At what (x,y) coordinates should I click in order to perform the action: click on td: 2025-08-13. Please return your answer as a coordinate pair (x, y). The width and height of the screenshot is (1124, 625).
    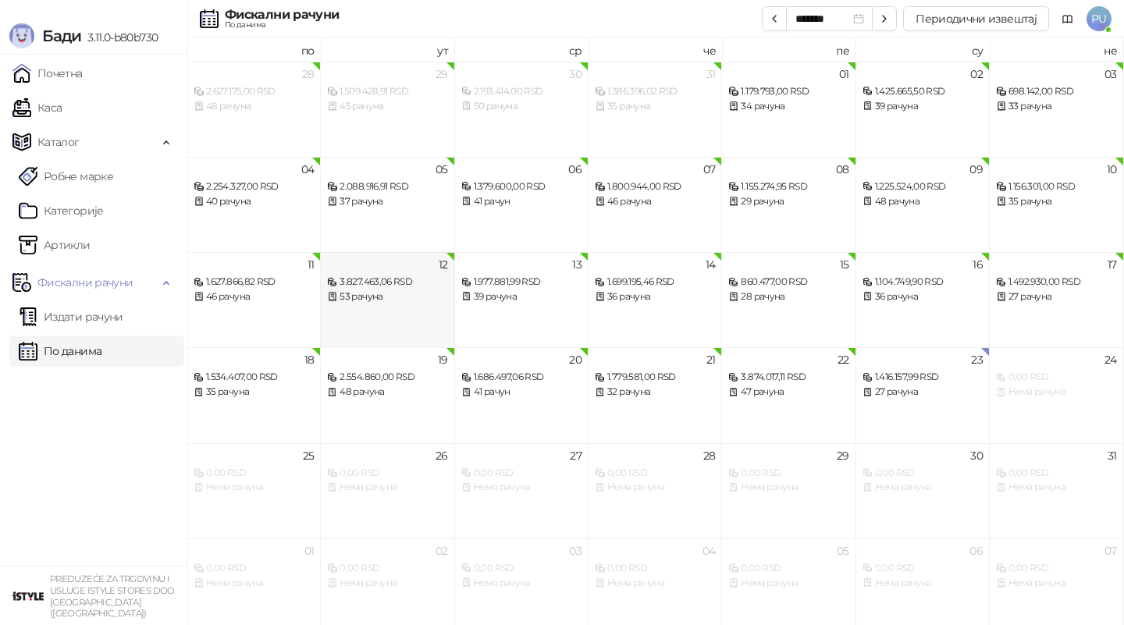
    Looking at the image, I should click on (522, 300).